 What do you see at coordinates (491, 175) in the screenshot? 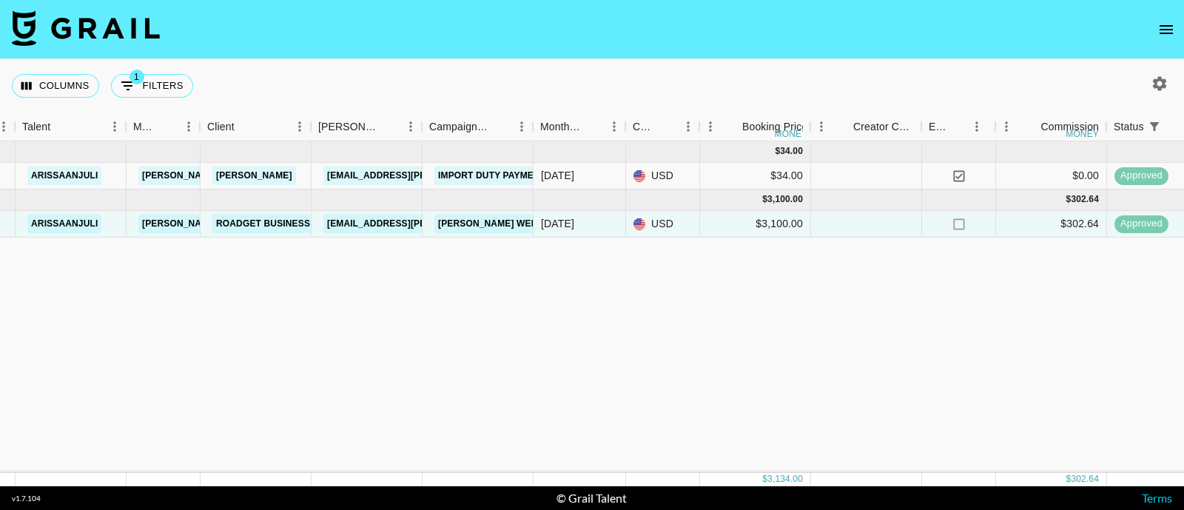
I see `a: Import Duty Payment` at bounding box center [491, 175].